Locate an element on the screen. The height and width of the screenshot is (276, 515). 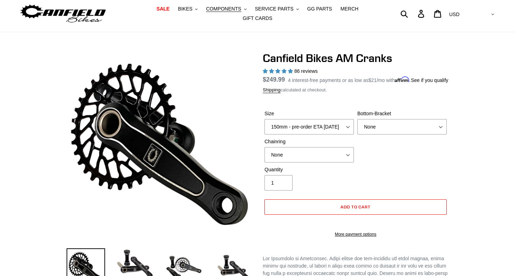
label: Chainring is located at coordinates (309, 141).